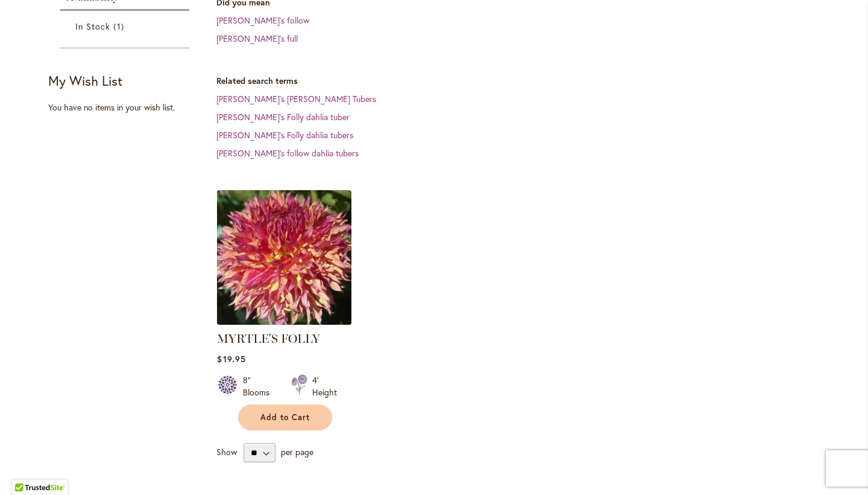 The image size is (868, 495). I want to click on span: $19.95, so click(231, 358).